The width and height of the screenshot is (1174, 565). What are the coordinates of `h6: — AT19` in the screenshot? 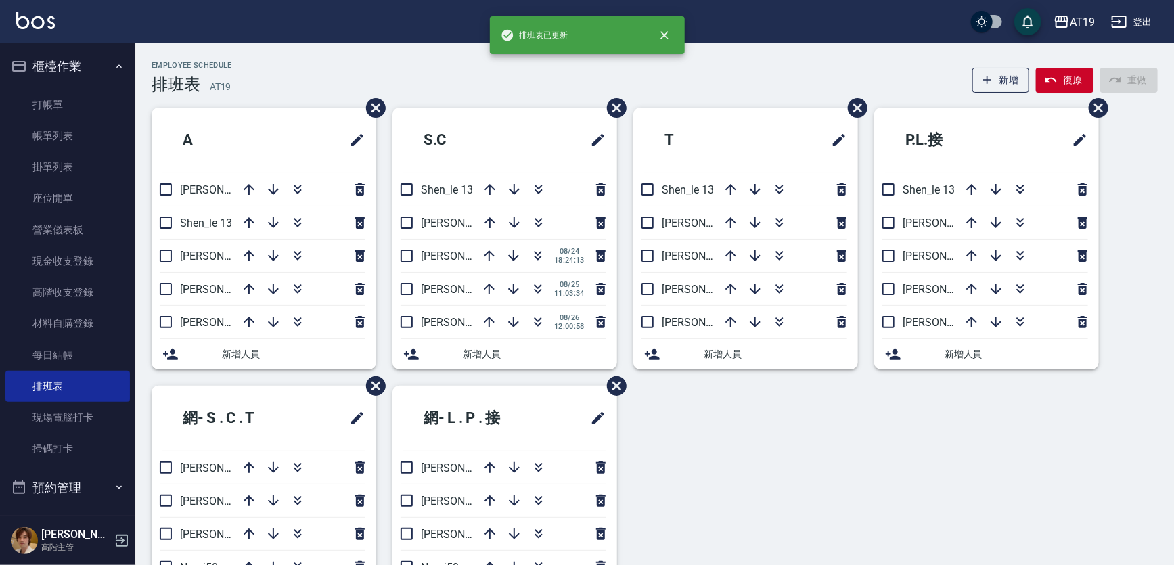 It's located at (216, 87).